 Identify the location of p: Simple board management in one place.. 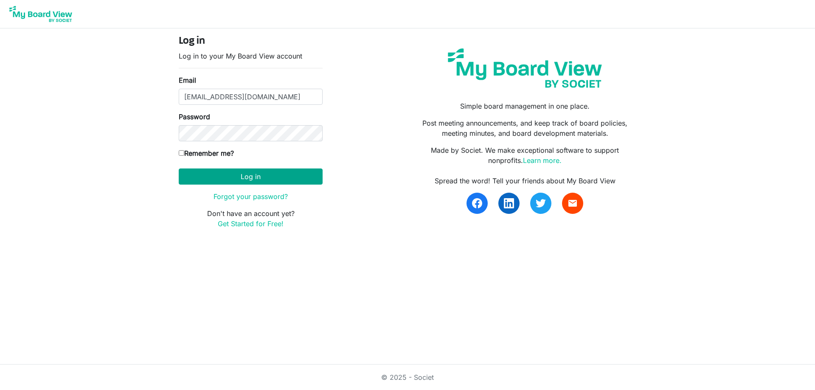
(525, 106).